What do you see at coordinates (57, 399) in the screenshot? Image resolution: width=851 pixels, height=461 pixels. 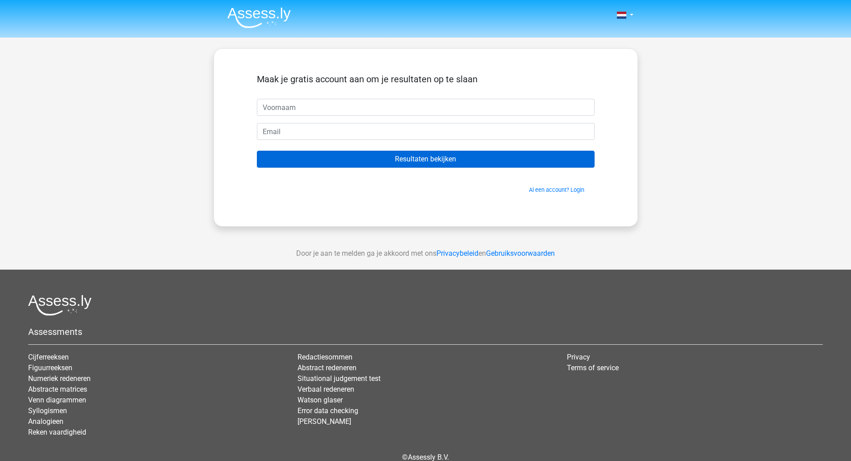 I see `a: Venn diagrammen` at bounding box center [57, 399].